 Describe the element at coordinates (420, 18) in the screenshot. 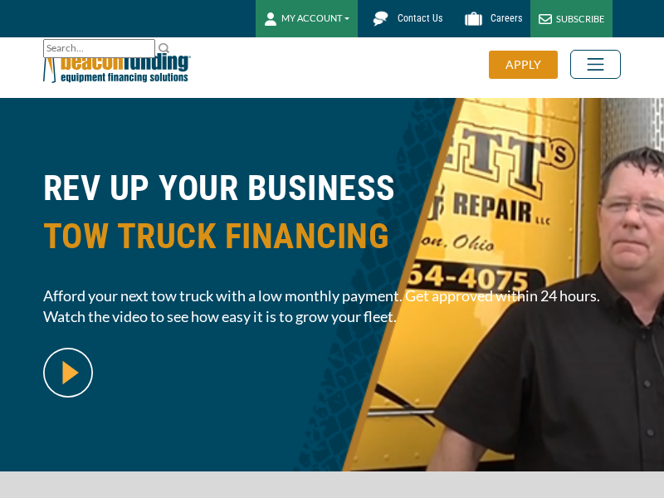

I see `span: Contact Us` at that location.